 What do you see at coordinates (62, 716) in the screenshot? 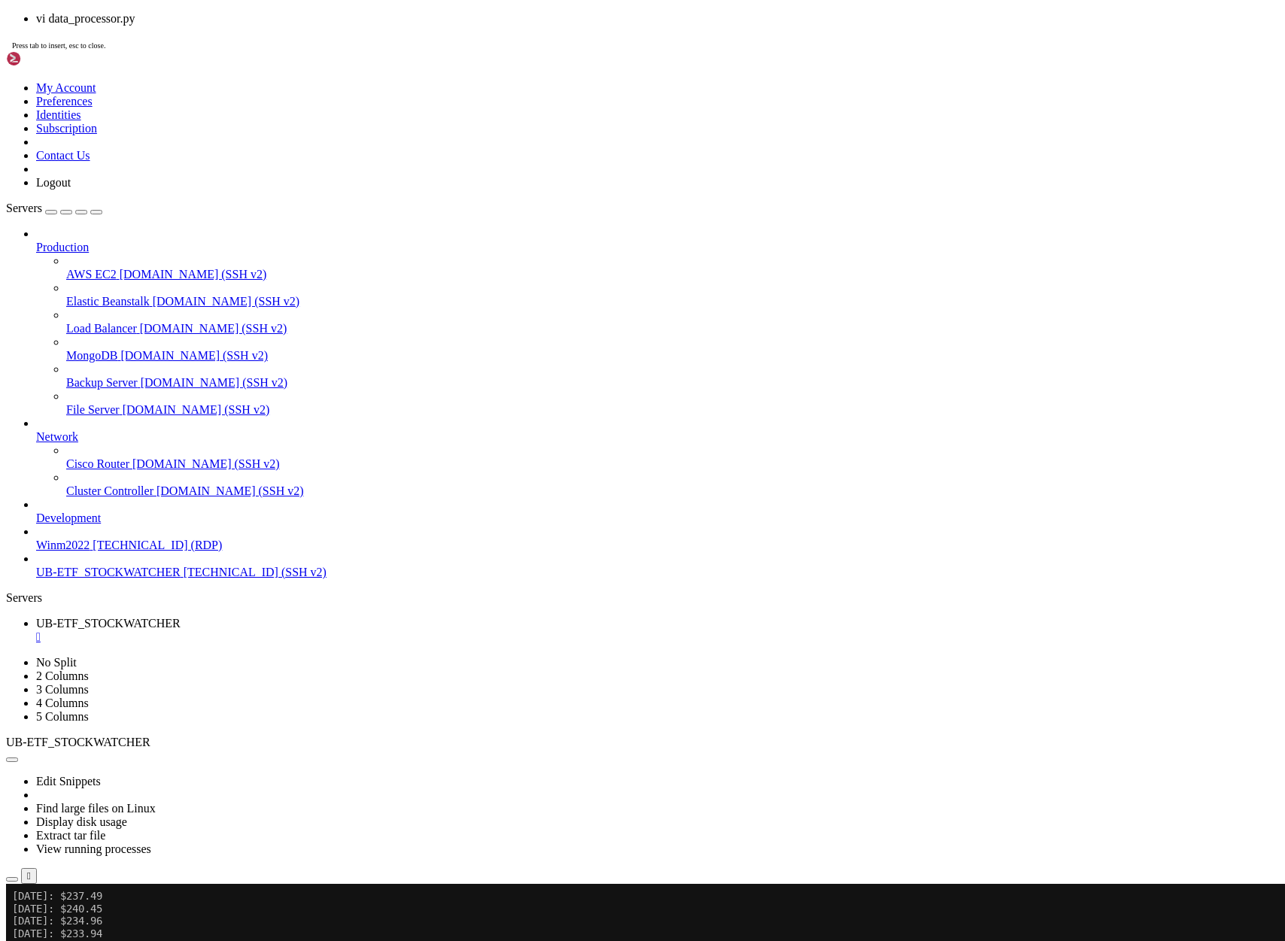
I see `a: 5 Columns` at bounding box center [62, 716].